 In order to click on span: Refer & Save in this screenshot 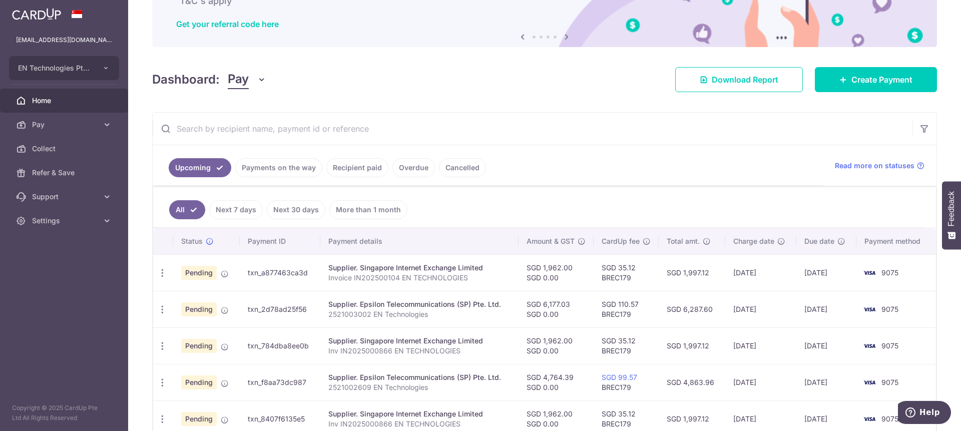, I will do `click(65, 173)`.